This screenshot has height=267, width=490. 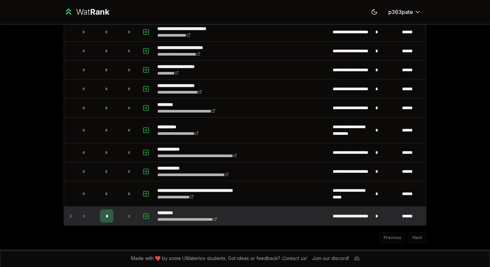 What do you see at coordinates (294, 258) in the screenshot?
I see `a: Contact us!` at bounding box center [294, 258].